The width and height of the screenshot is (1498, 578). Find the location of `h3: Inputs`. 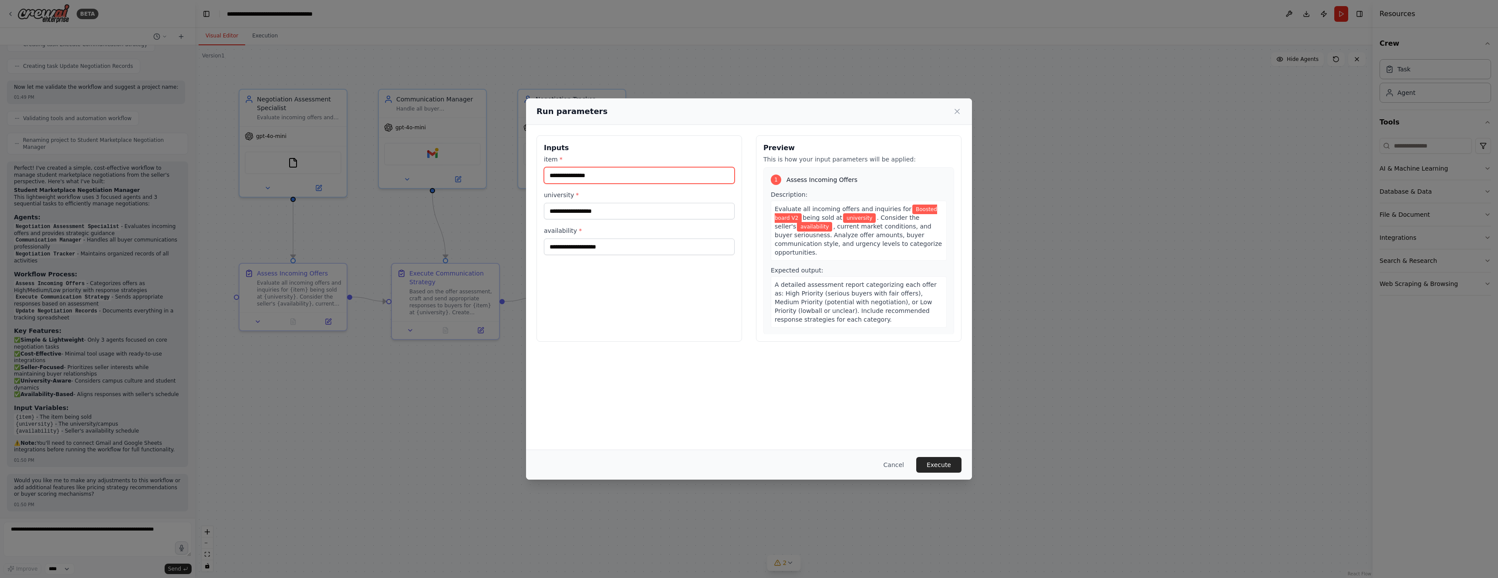

h3: Inputs is located at coordinates (639, 148).